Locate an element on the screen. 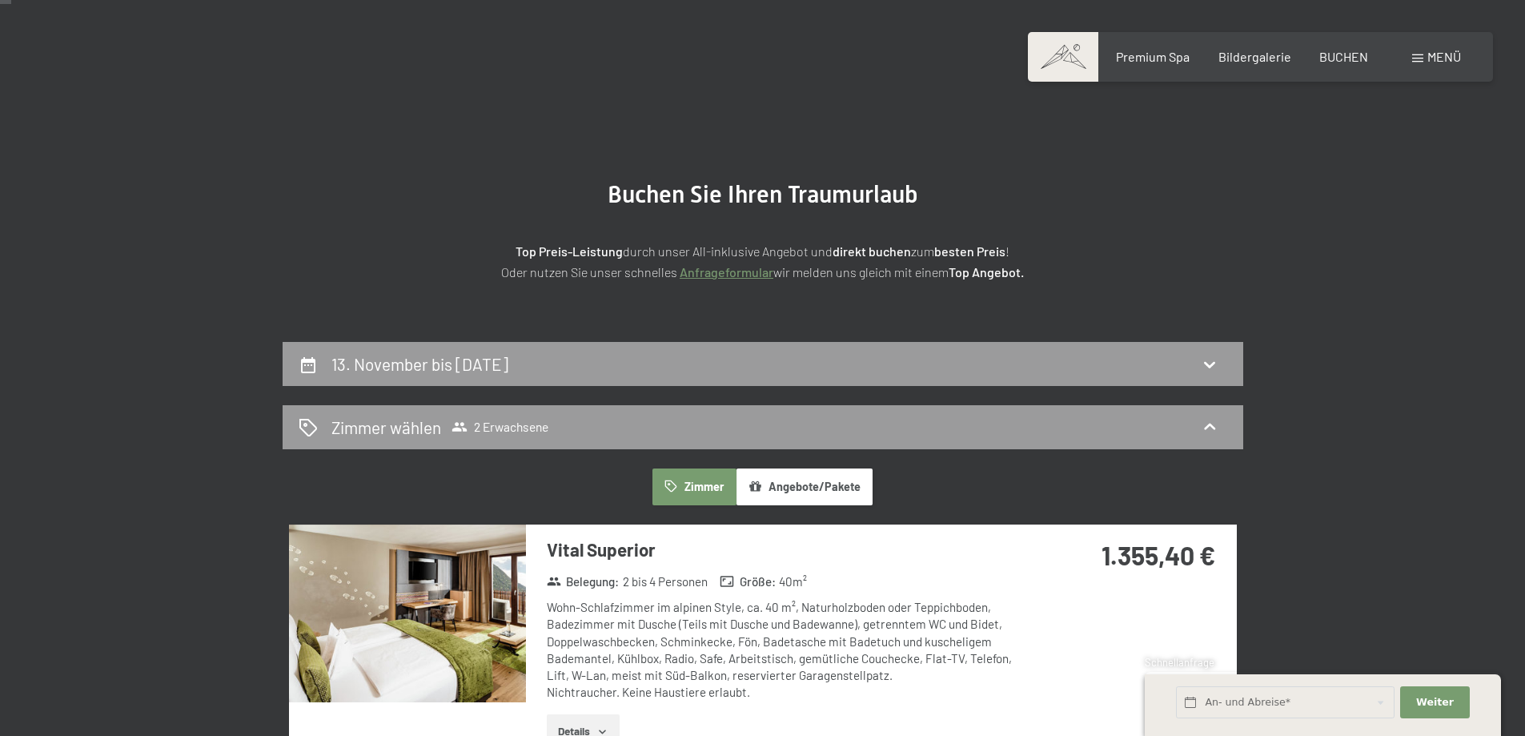  h3: Vital Superior is located at coordinates (784, 549).